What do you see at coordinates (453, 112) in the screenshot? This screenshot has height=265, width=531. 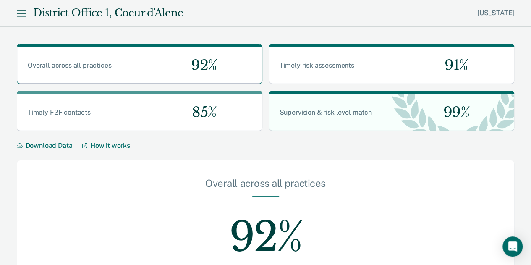 I see `span: 99%` at bounding box center [453, 112].